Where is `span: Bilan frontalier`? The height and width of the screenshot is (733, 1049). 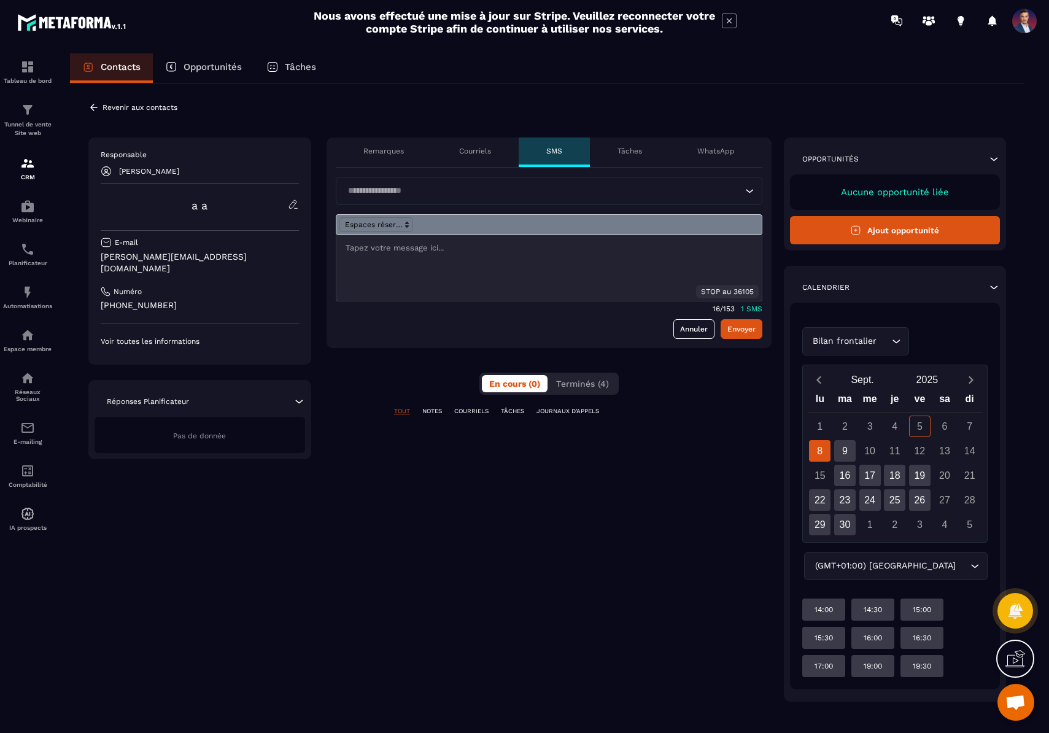
span: Bilan frontalier is located at coordinates (845, 341).